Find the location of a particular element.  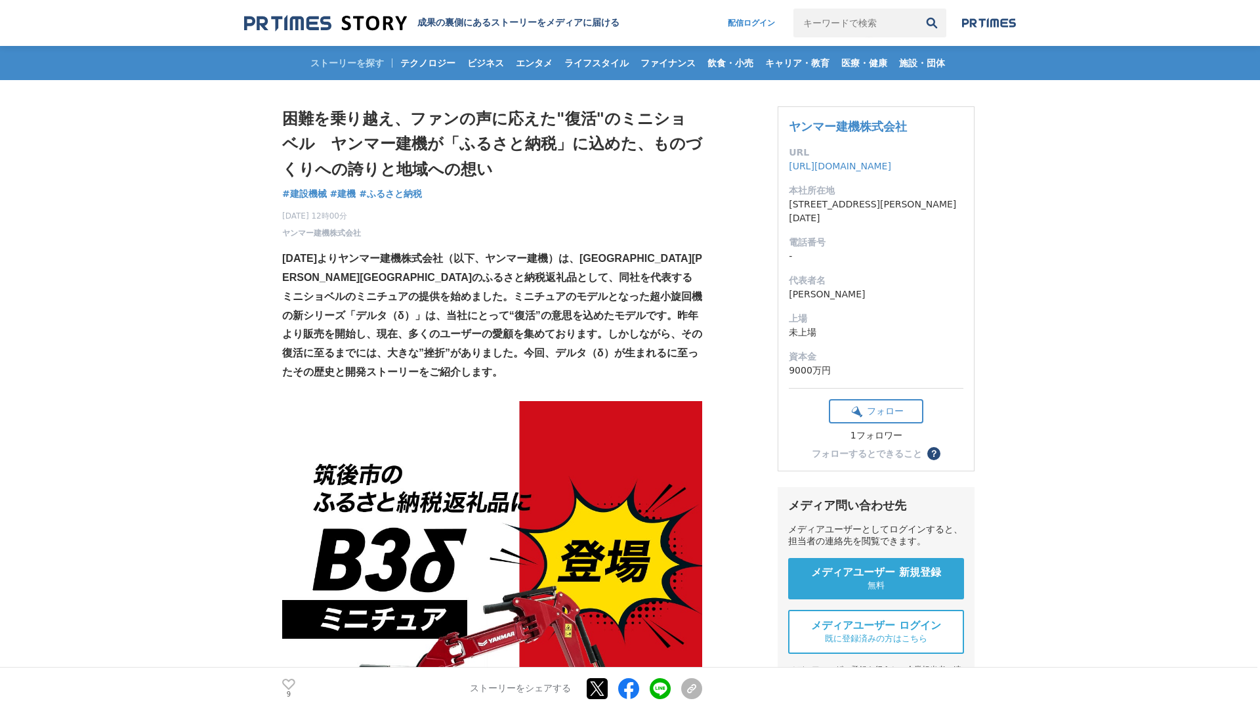

input: キーワードで検索 is located at coordinates (855, 23).